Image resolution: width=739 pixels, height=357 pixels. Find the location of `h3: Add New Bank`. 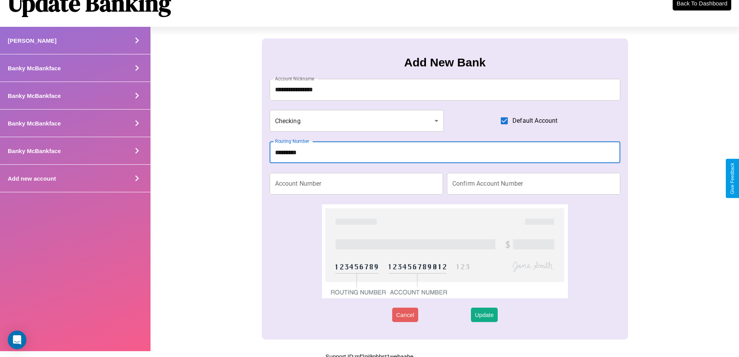

h3: Add New Bank is located at coordinates (445, 62).